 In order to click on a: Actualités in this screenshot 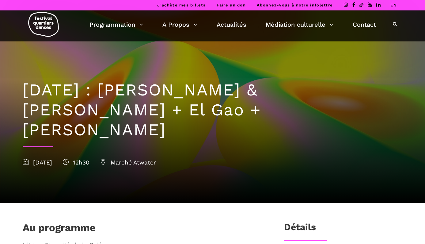, I will do `click(231, 25)`.